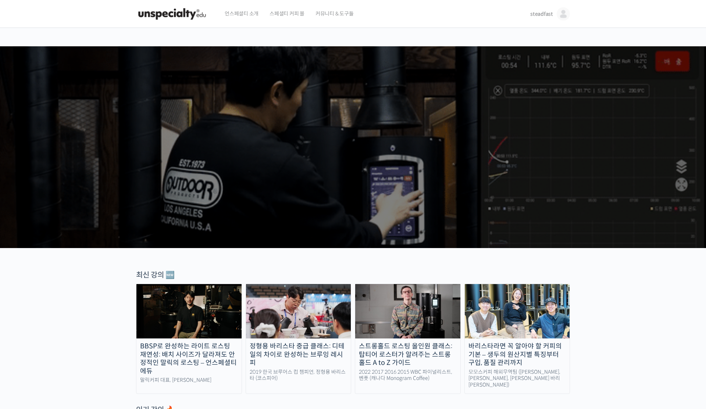 This screenshot has height=409, width=706. What do you see at coordinates (517, 311) in the screenshot?
I see `img: momos_course-thumbnail.jpg` at bounding box center [517, 311].